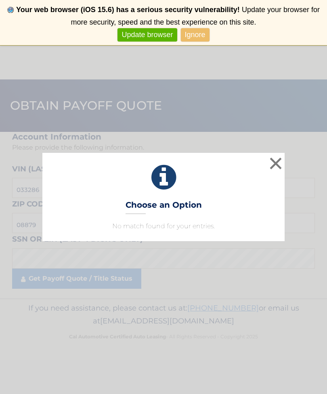  What do you see at coordinates (195, 35) in the screenshot?
I see `a: Ignore` at bounding box center [195, 35].